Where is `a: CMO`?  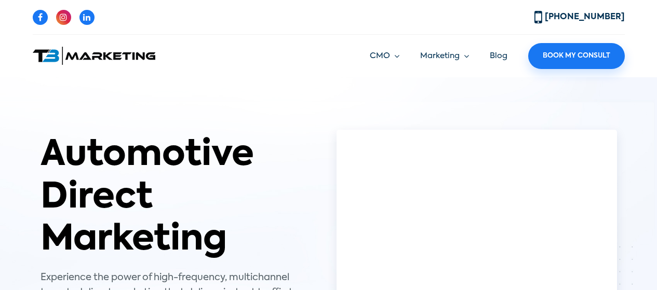
a: CMO is located at coordinates (384, 56).